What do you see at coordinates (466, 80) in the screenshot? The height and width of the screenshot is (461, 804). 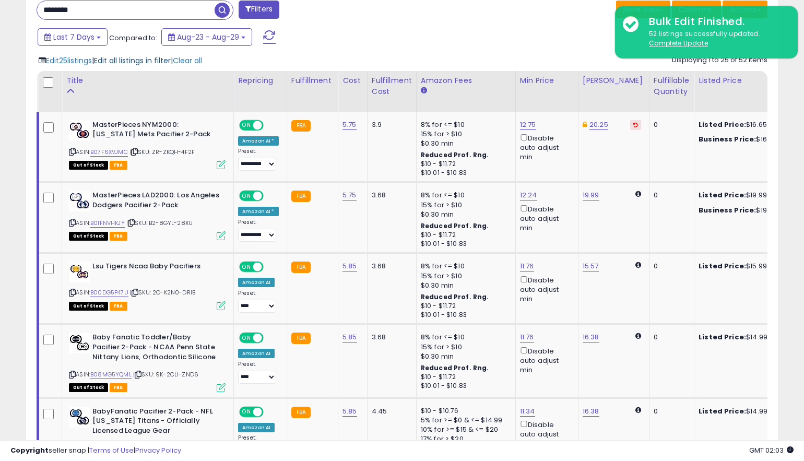 I see `div: Amazon Fees` at bounding box center [466, 80].